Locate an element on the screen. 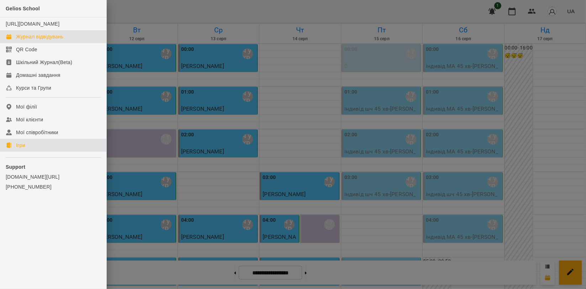  div: Домашні завдання is located at coordinates (38, 75).